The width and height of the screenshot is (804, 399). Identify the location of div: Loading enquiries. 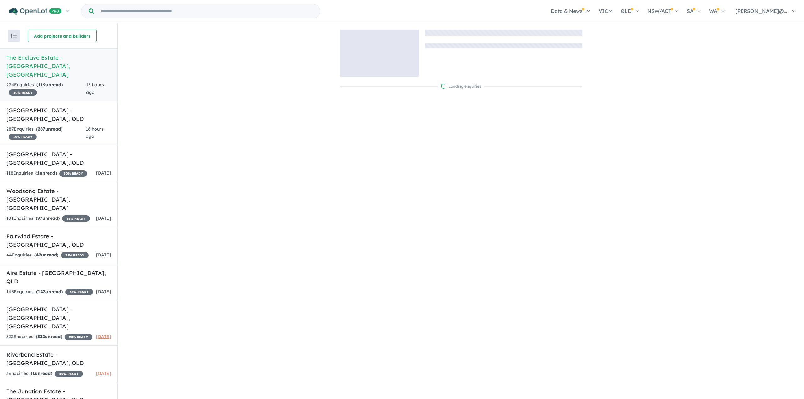
(461, 86).